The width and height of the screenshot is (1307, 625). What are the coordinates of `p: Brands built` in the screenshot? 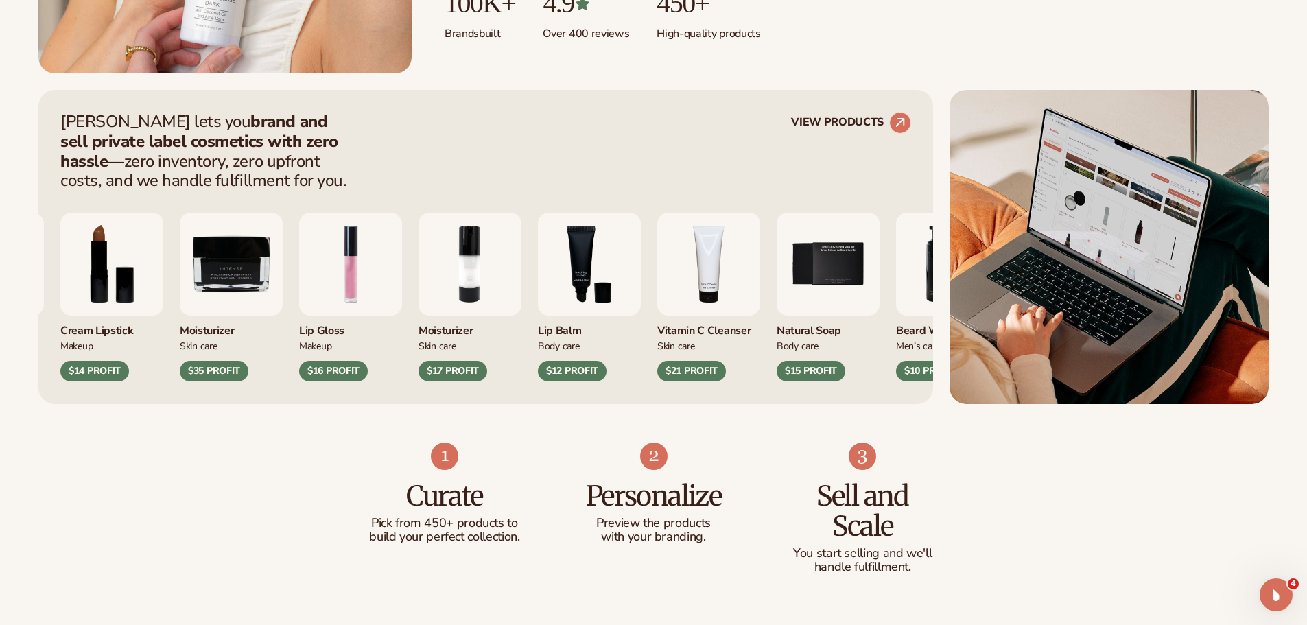 It's located at (479, 29).